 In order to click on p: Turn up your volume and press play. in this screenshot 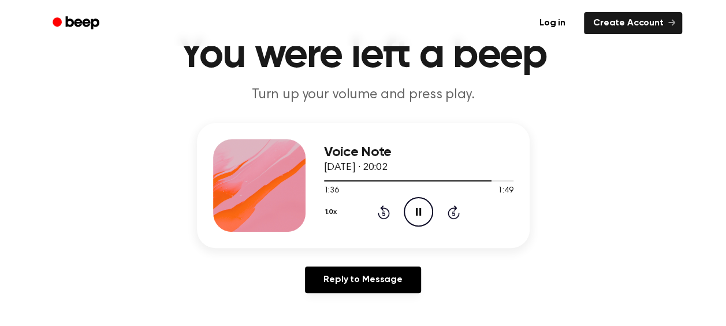, I will do `click(363, 95)`.